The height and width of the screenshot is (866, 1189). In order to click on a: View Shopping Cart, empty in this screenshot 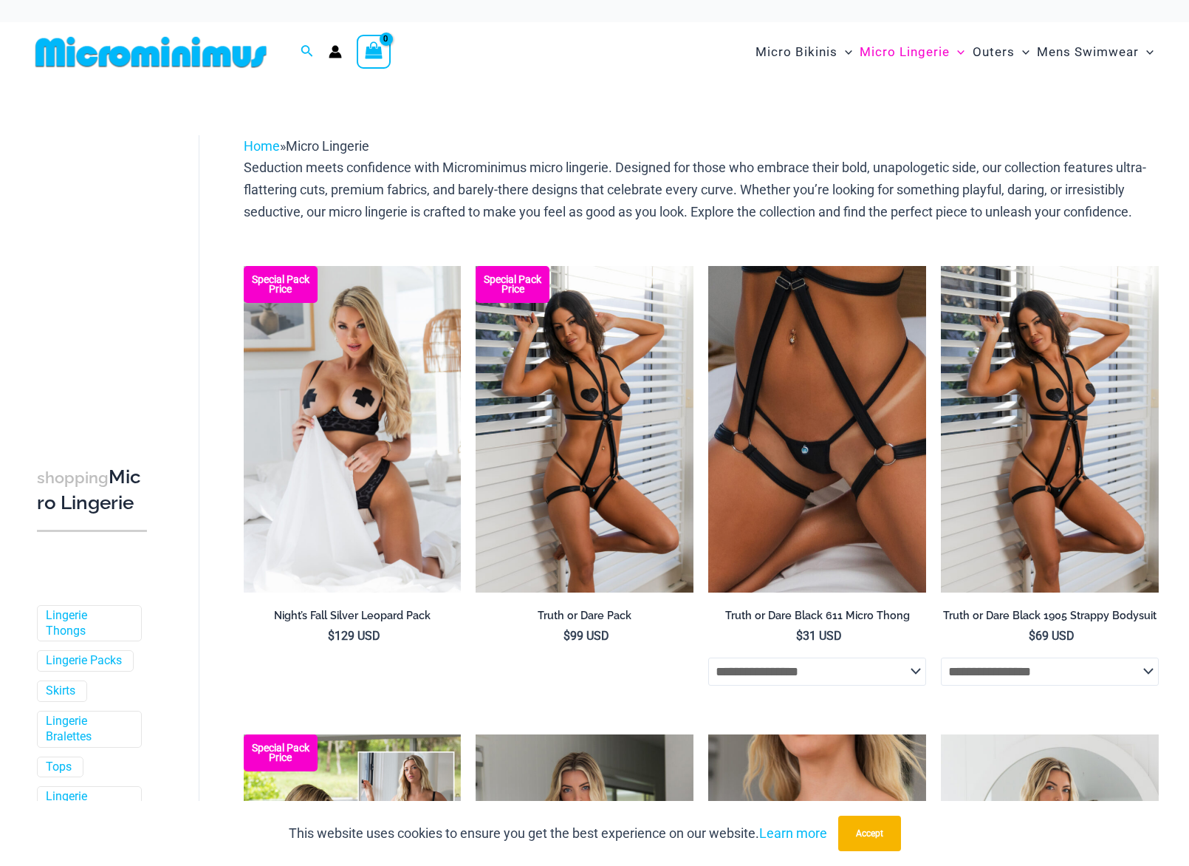, I will do `click(374, 52)`.